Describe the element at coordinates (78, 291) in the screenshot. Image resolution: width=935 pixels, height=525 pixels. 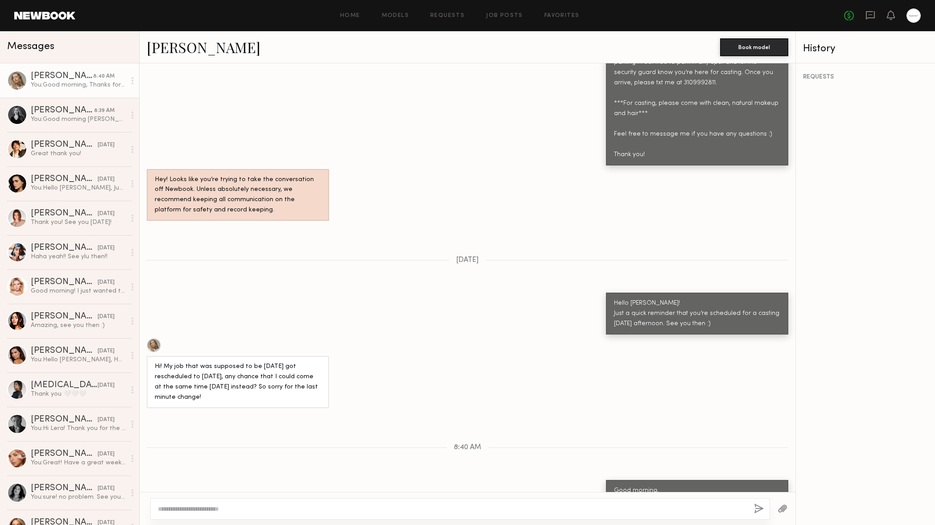
I see `div: Good morning! I just wanted to give you a heads up that I got stuck on the freeway for about 25 m...` at that location.